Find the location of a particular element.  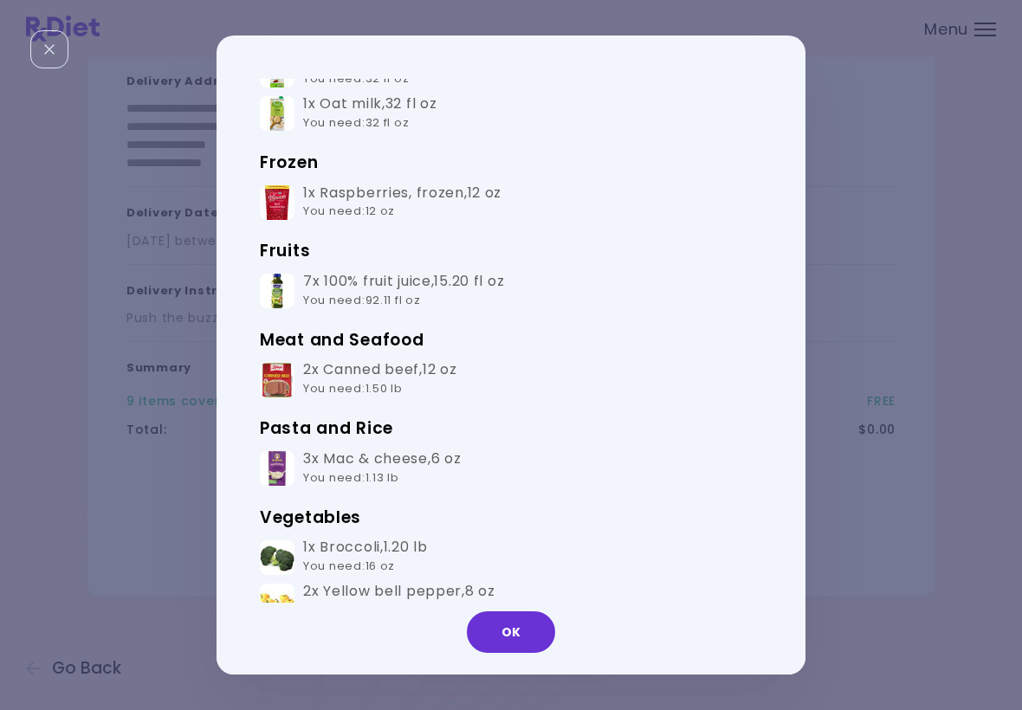

div: 3x Mac & cheese , 6 oz is located at coordinates (382, 468).